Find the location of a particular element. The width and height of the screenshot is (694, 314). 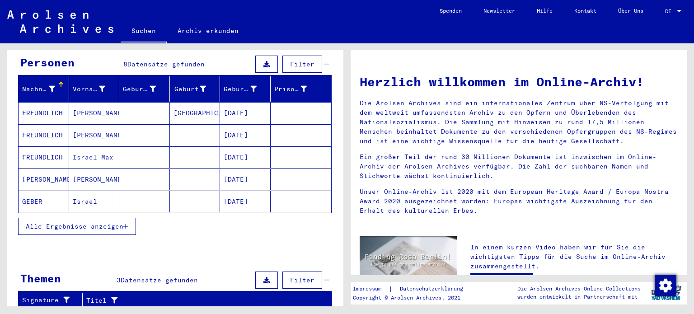

img: video.jpg is located at coordinates (408, 263).